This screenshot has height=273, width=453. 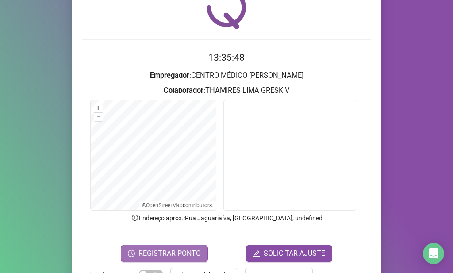 What do you see at coordinates (294, 253) in the screenshot?
I see `span: SOLICITAR AJUSTE` at bounding box center [294, 253].